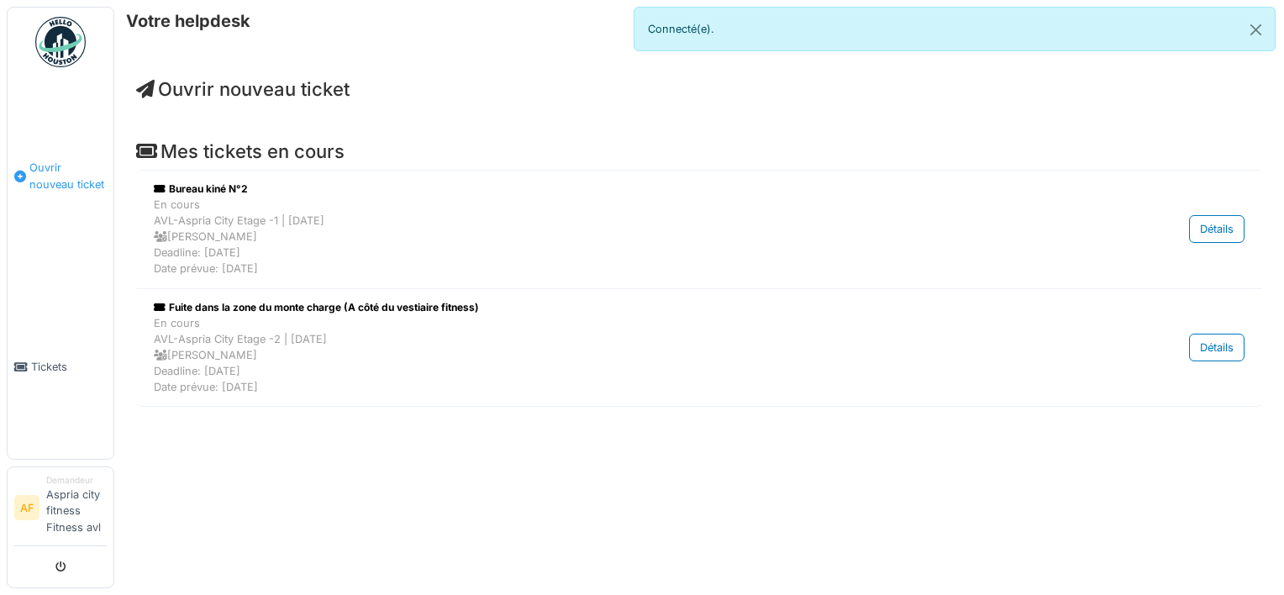 The image size is (1284, 595). Describe the element at coordinates (1256, 29) in the screenshot. I see `button: Close` at that location.